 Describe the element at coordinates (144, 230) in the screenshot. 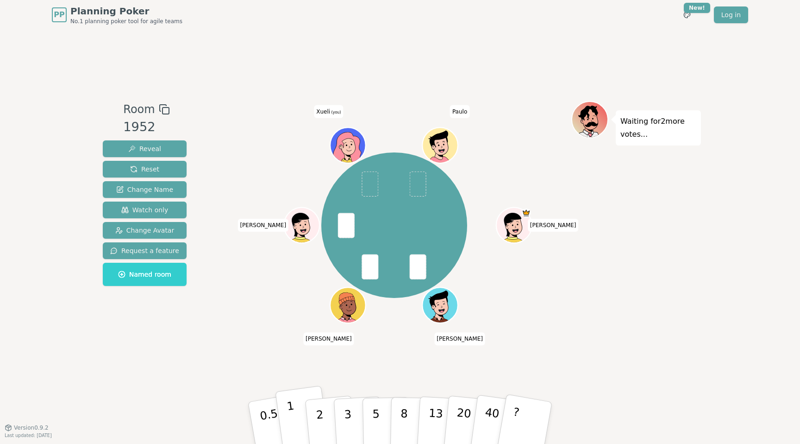

I see `button: Change Avatar` at that location.